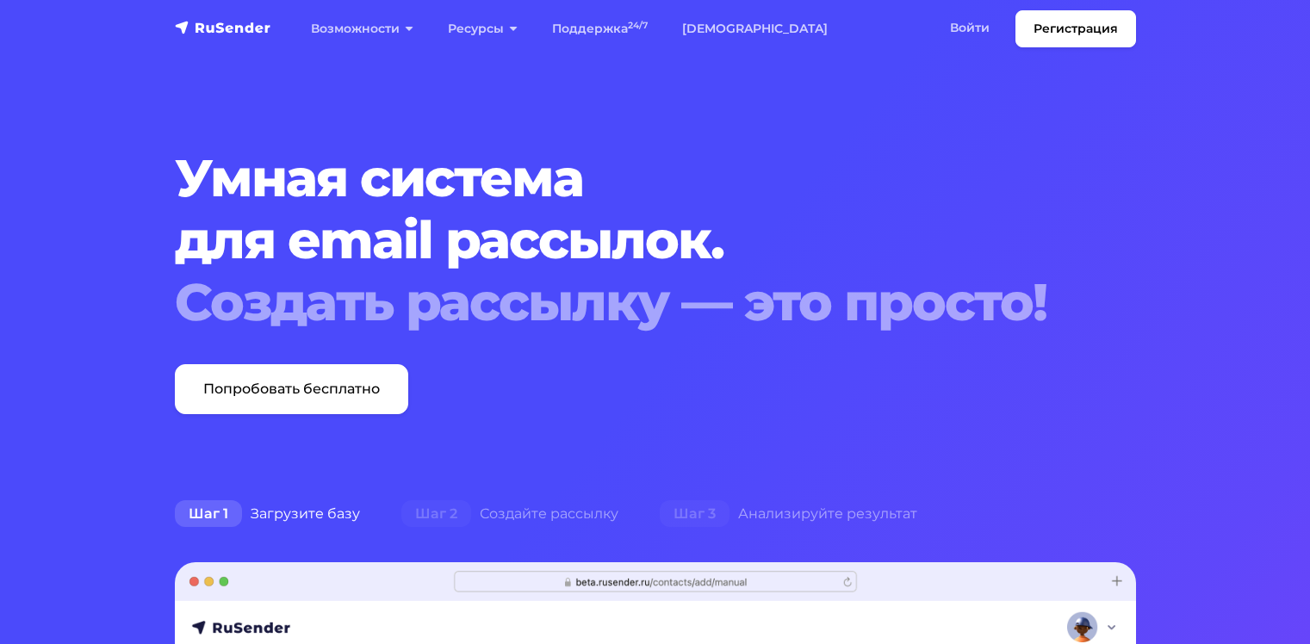 This screenshot has width=1310, height=644. Describe the element at coordinates (362, 28) in the screenshot. I see `a: Возможности` at that location.